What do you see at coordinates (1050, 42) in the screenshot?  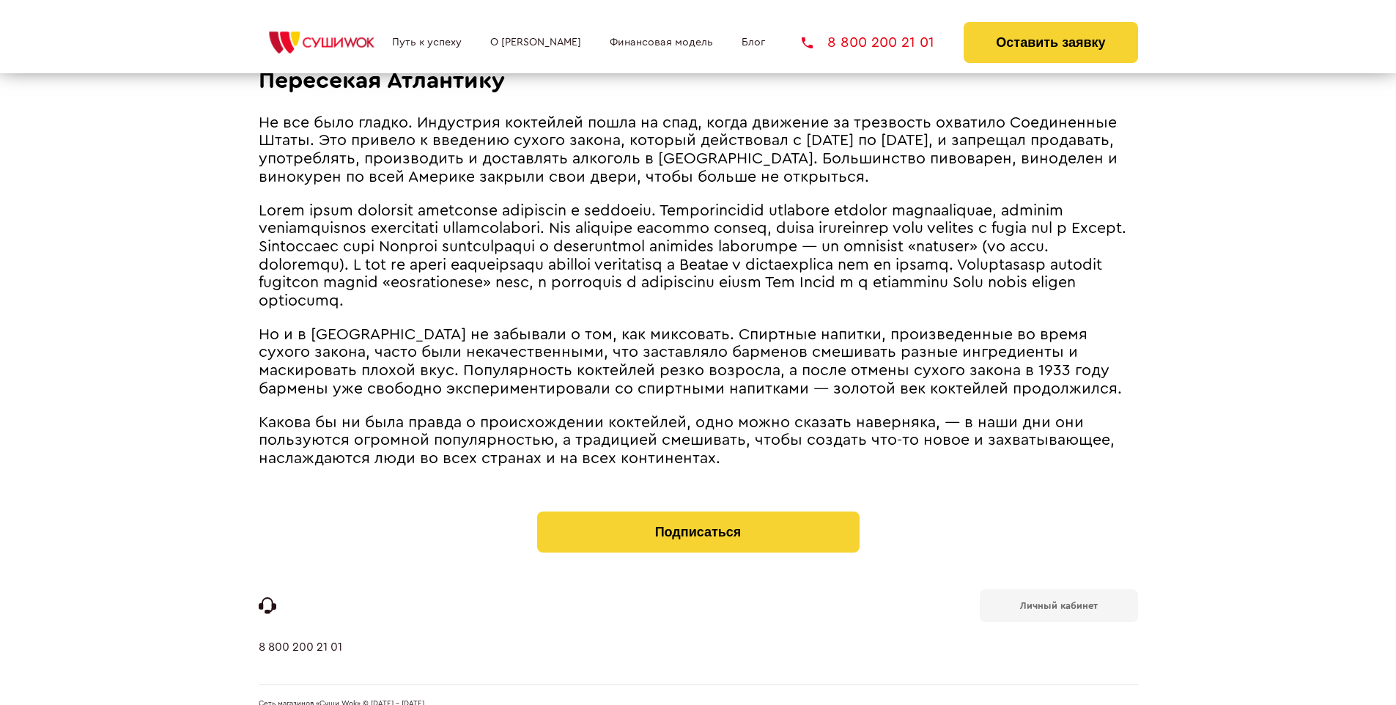 I see `button: Оставить заявку` at bounding box center [1050, 42].